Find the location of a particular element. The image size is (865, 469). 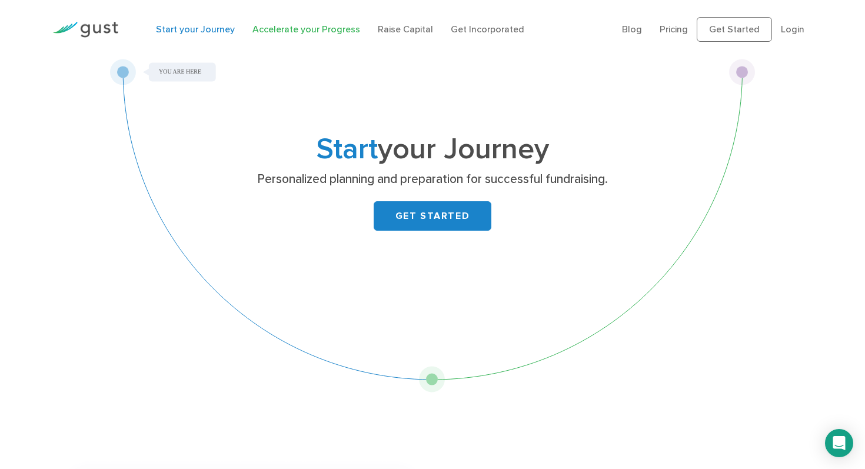

h1: your Journey is located at coordinates (433, 149).